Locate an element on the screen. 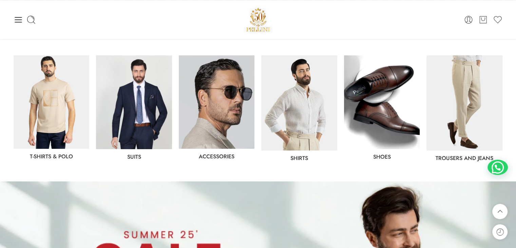  a: Trousers and jeans is located at coordinates (465, 158).